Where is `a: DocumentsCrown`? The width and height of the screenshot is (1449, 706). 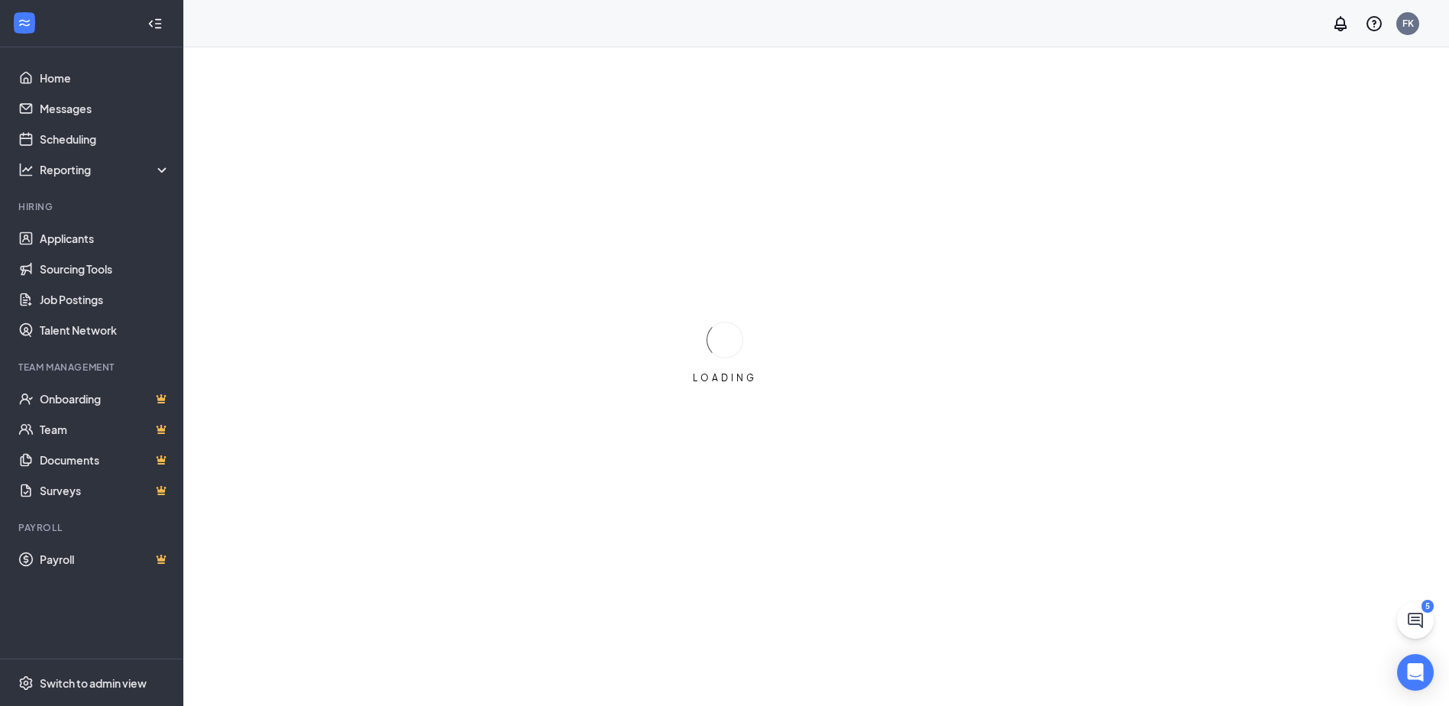 a: DocumentsCrown is located at coordinates (105, 460).